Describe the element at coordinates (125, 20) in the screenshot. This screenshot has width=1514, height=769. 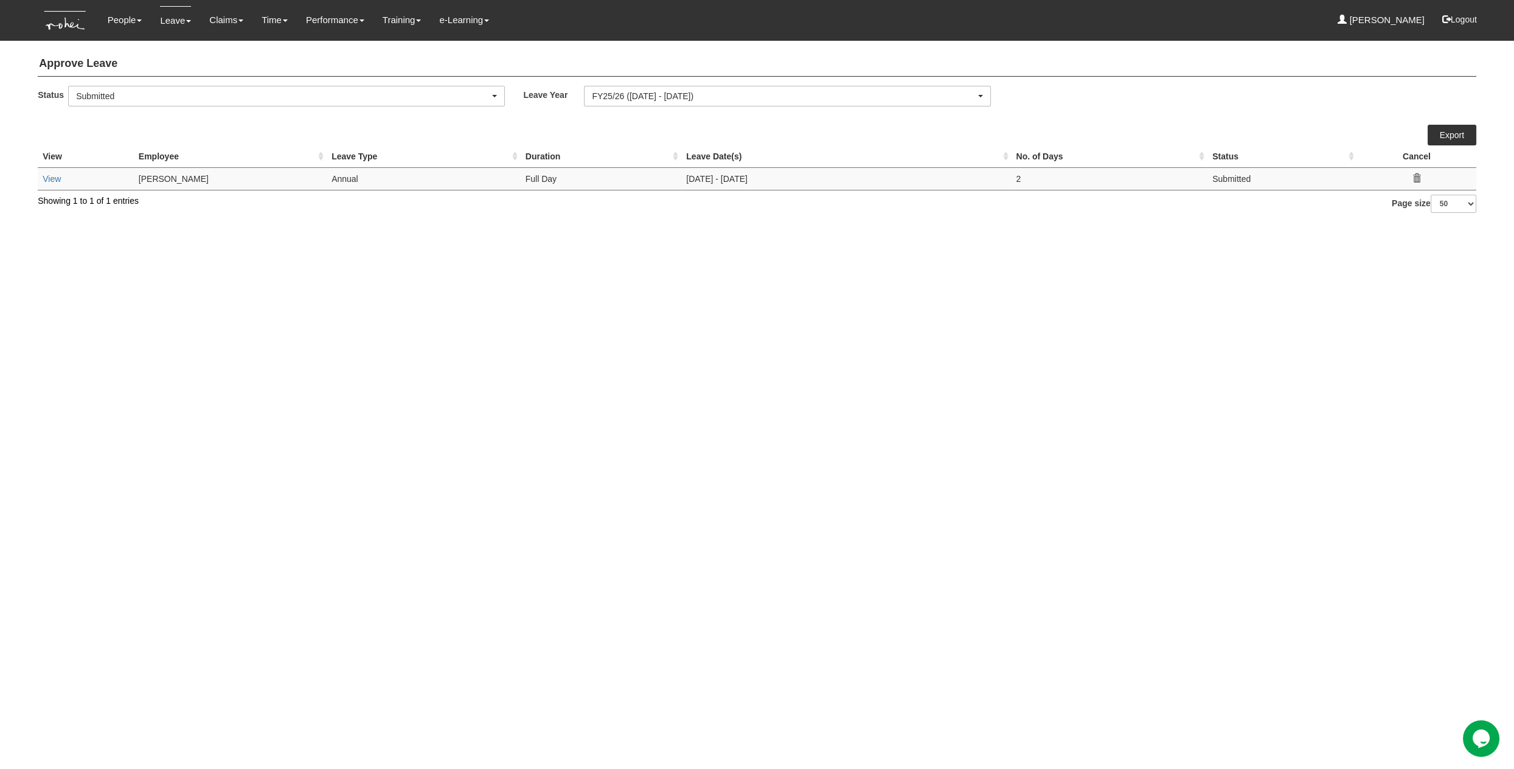
I see `a: People` at that location.